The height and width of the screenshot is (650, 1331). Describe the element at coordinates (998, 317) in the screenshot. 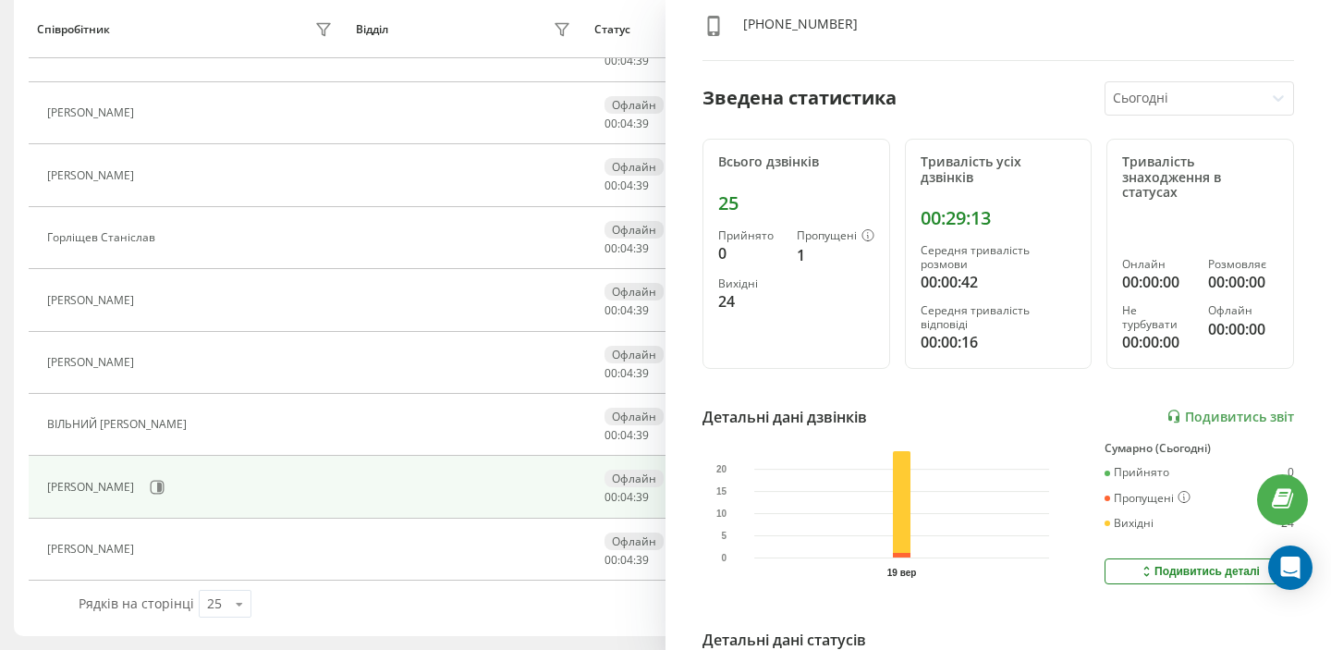

I see `div: Середня тривалість відповіді` at that location.